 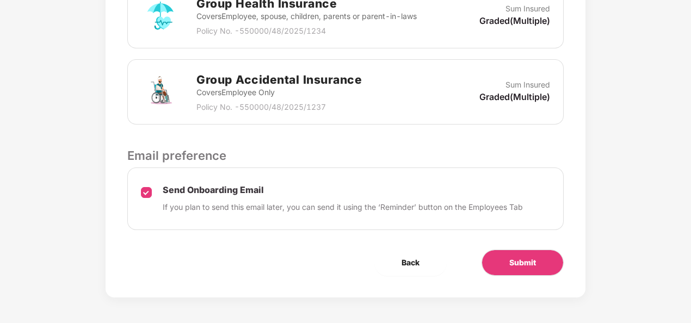 What do you see at coordinates (522, 263) in the screenshot?
I see `span: Submit` at bounding box center [522, 263].